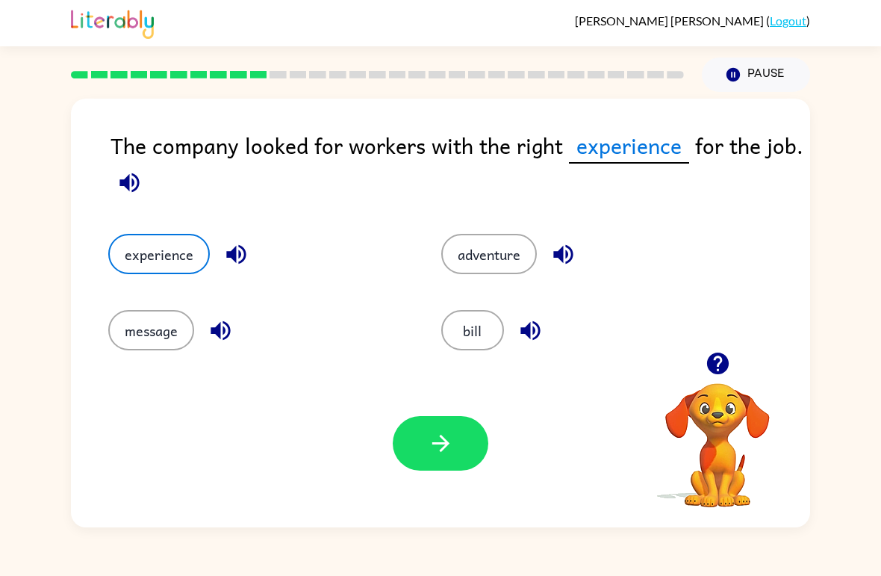  Describe the element at coordinates (489, 254) in the screenshot. I see `button: adventure` at that location.